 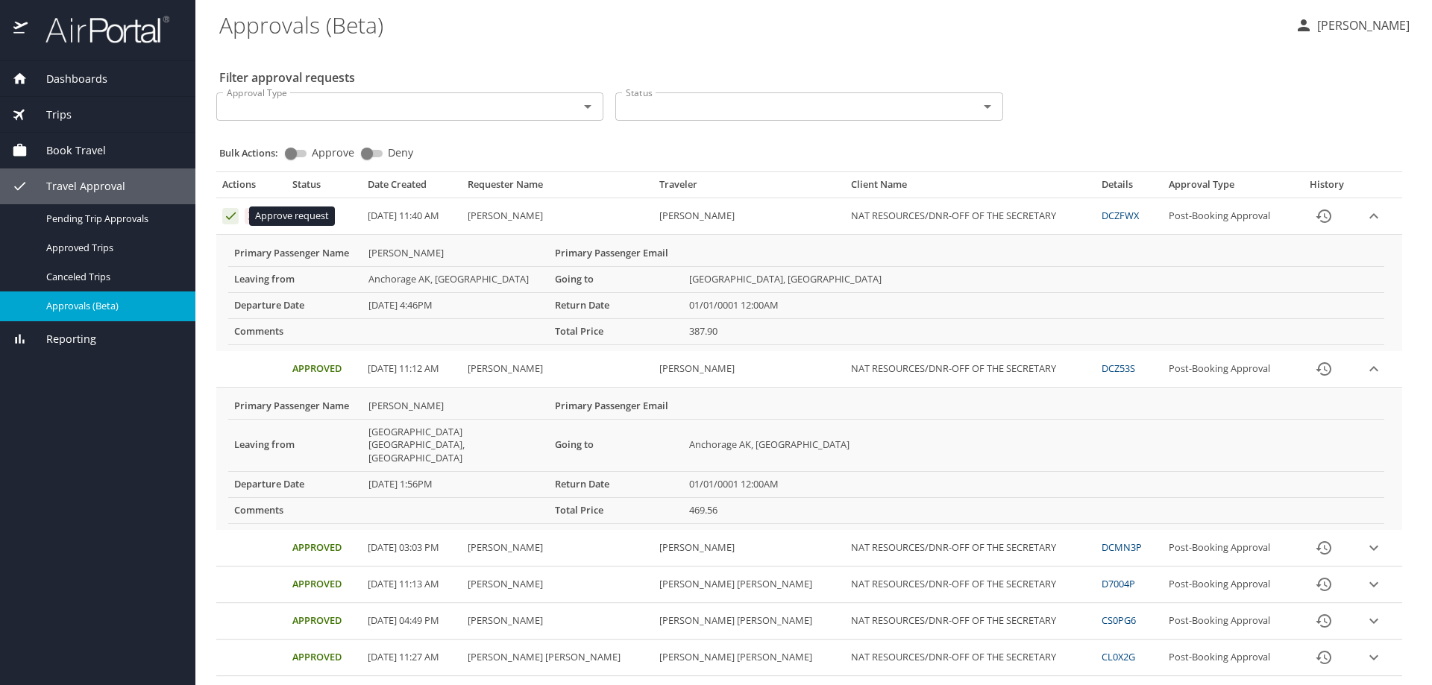 I want to click on th: Approval Type, so click(x=1230, y=188).